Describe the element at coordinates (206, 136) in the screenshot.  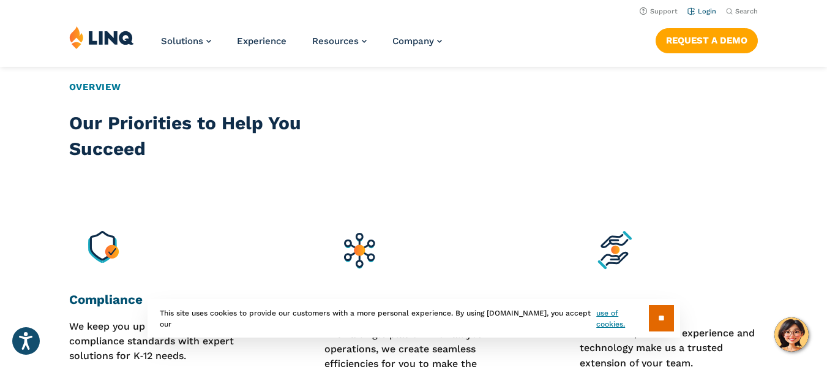
I see `h2: Our Priorities to Help You Succeed` at that location.